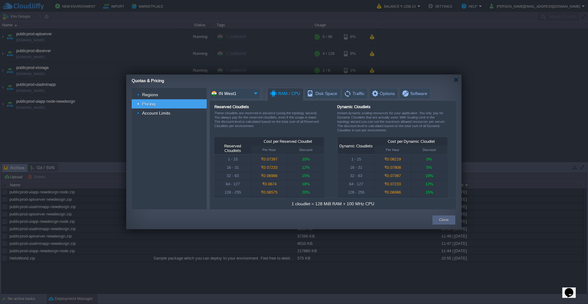 Image resolution: width=588 pixels, height=304 pixels. What do you see at coordinates (414, 93) in the screenshot?
I see `span: Software` at bounding box center [414, 93].